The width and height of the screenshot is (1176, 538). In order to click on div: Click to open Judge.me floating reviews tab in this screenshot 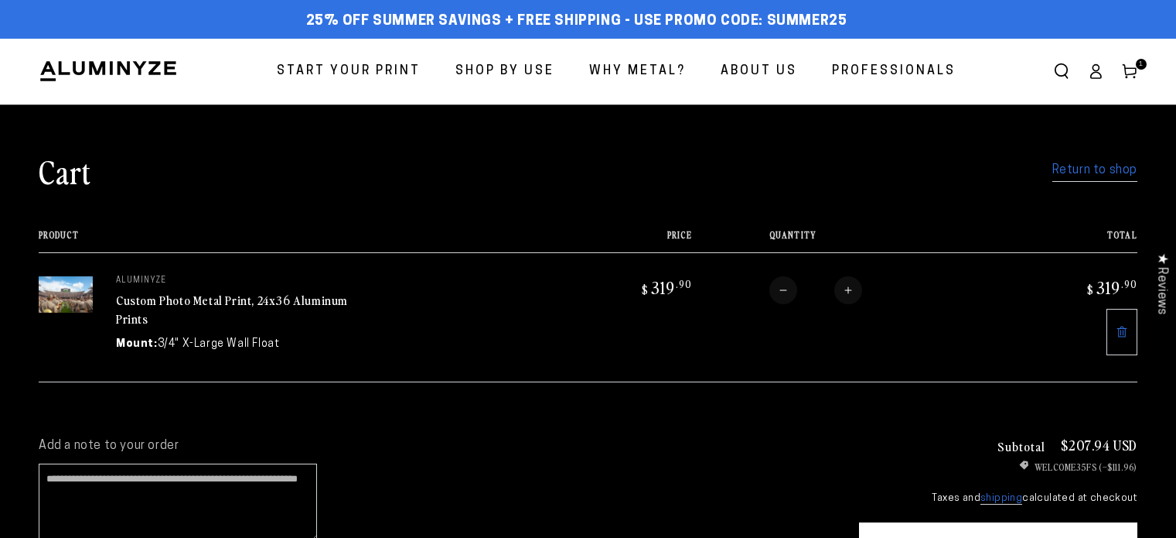, I will do `click(1162, 283)`.